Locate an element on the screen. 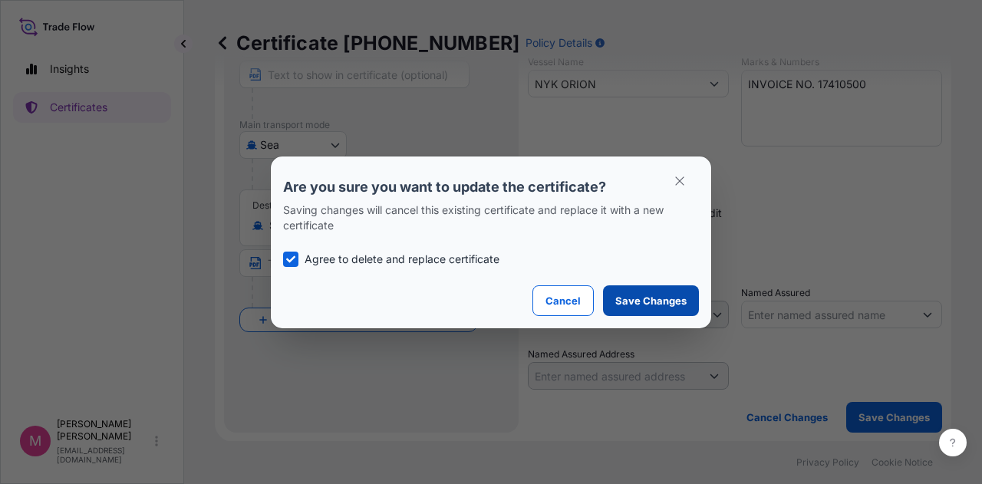  p: Save Changes is located at coordinates (651, 301).